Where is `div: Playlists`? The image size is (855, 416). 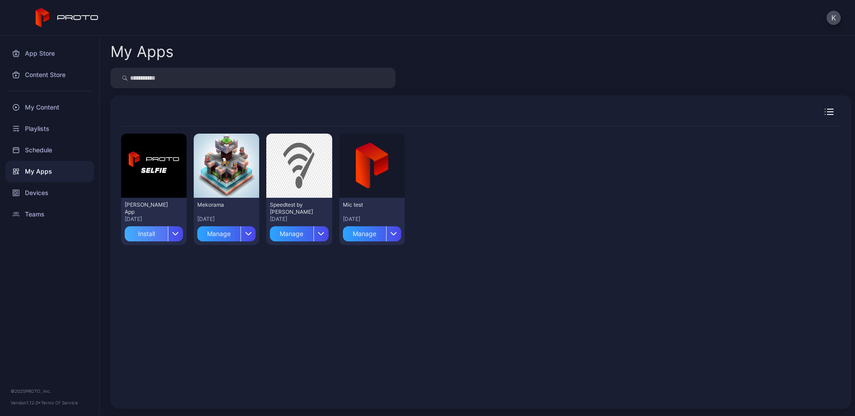
div: Playlists is located at coordinates (49, 129).